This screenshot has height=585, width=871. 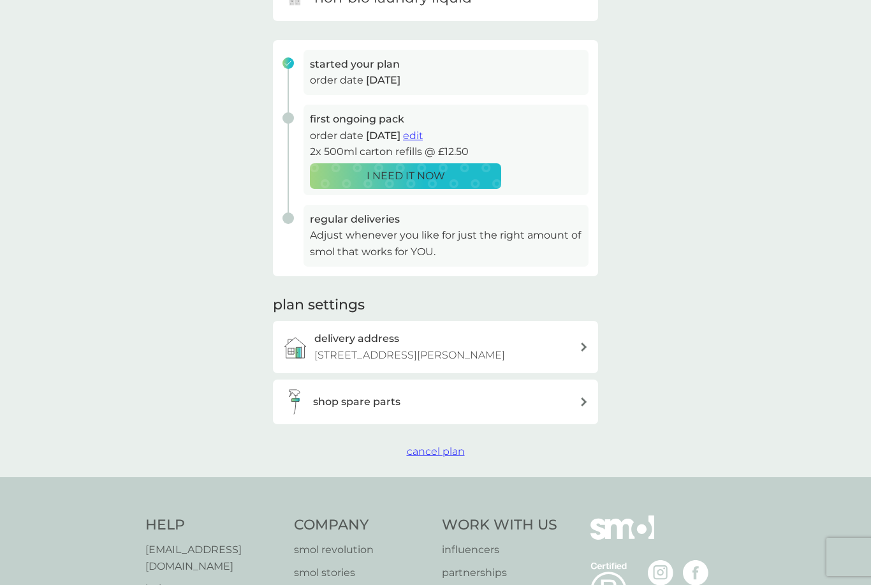 I want to click on span: edit, so click(x=413, y=135).